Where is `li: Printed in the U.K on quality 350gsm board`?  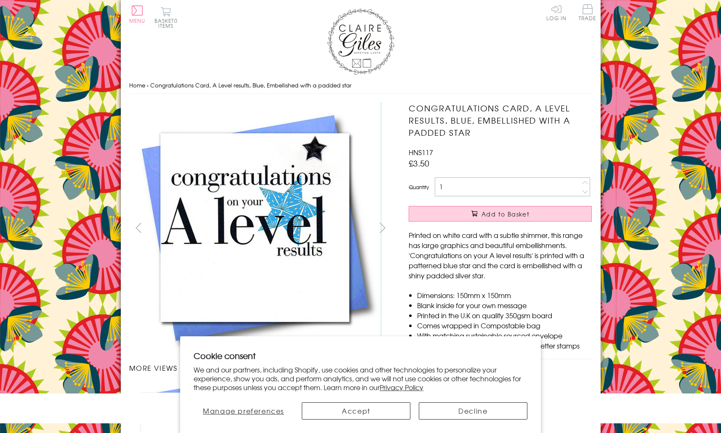
li: Printed in the U.K on quality 350gsm board is located at coordinates (504, 316).